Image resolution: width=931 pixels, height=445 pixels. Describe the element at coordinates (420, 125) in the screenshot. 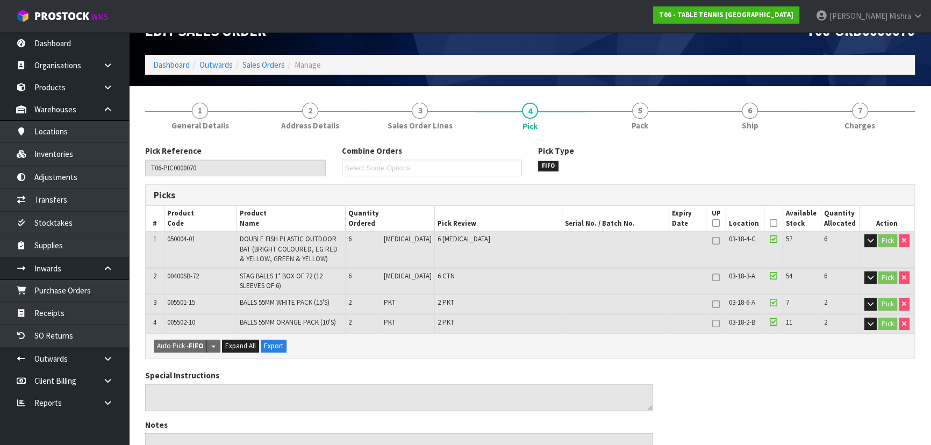

I see `span: Sales Order Lines` at that location.